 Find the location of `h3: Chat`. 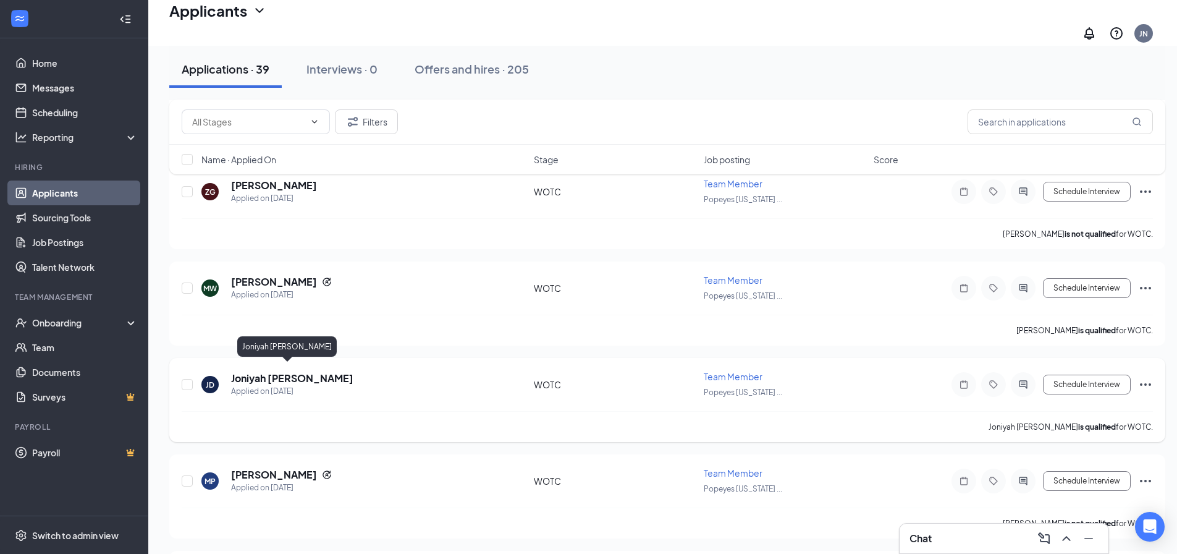

h3: Chat is located at coordinates (921, 538).